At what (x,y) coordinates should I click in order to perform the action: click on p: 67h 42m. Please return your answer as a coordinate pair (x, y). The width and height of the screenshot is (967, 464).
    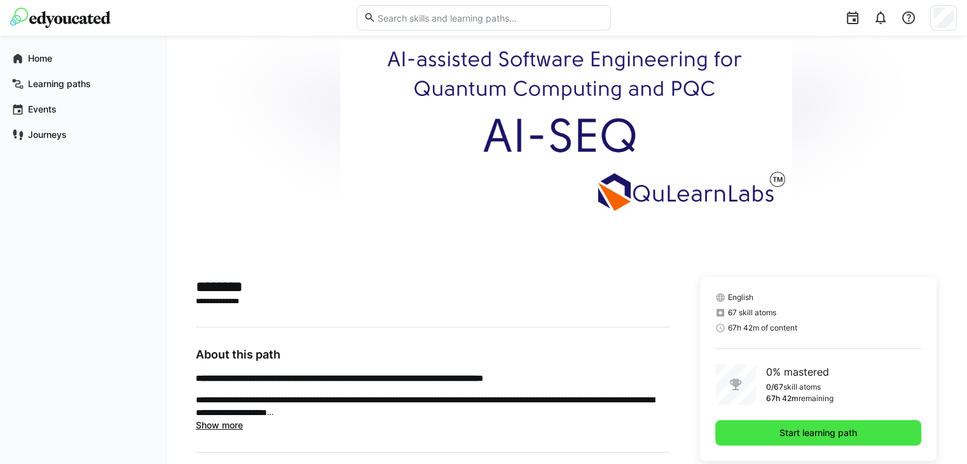
    Looking at the image, I should click on (782, 399).